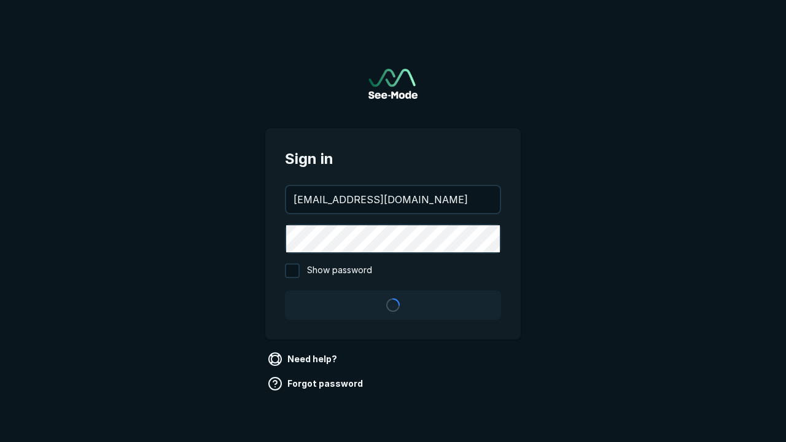 This screenshot has height=442, width=786. Describe the element at coordinates (393, 159) in the screenshot. I see `span: Sign in` at that location.